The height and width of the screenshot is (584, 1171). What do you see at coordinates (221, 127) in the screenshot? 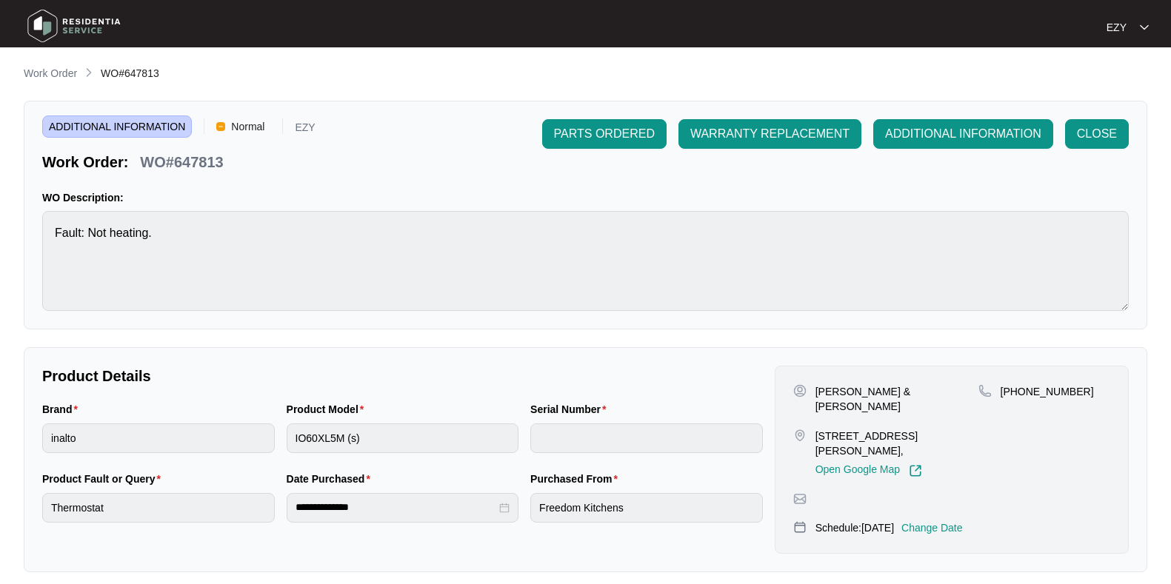
I see `img: Vercel Logo` at bounding box center [221, 127].